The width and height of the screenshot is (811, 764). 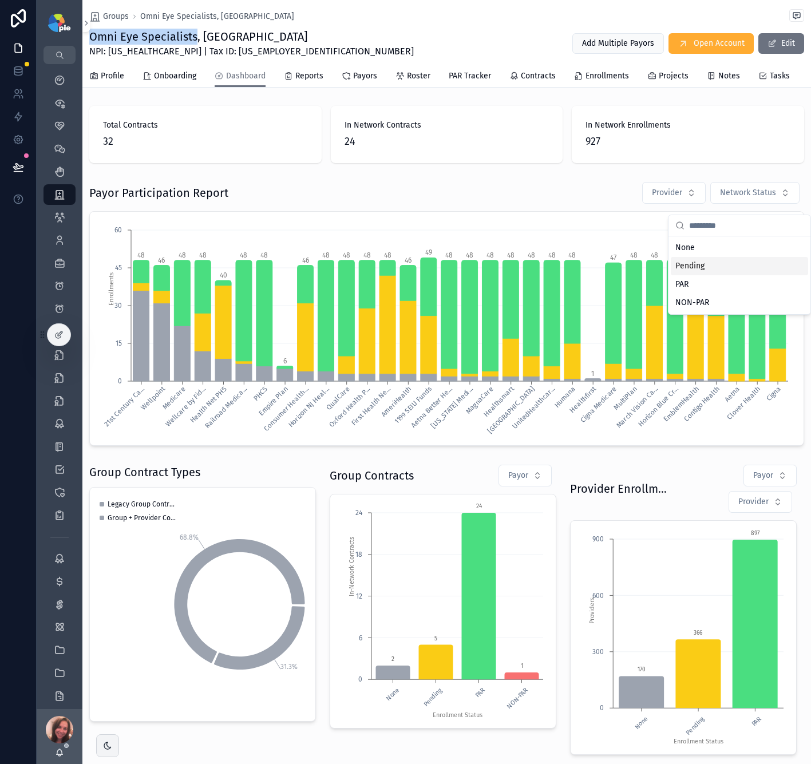 What do you see at coordinates (498, 401) in the screenshot?
I see `tspan: Healthsmart` at bounding box center [498, 401].